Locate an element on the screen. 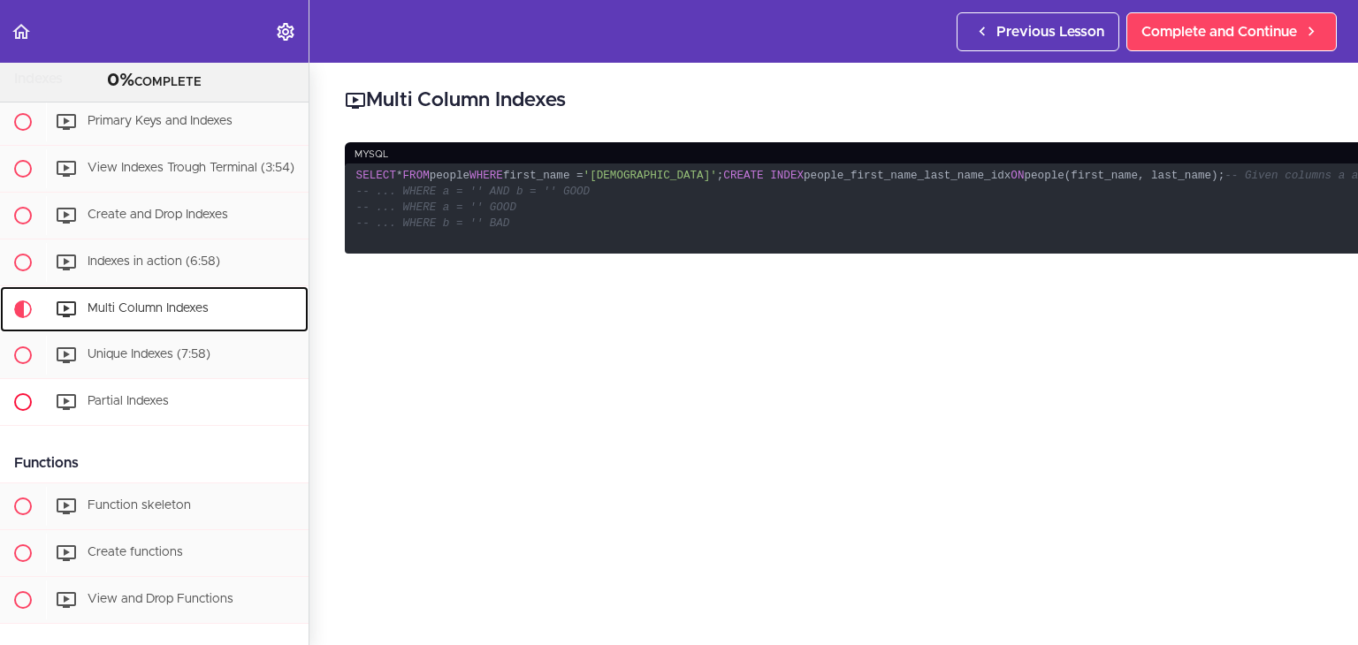  span: Primary Keys and Indexes is located at coordinates (160, 121).